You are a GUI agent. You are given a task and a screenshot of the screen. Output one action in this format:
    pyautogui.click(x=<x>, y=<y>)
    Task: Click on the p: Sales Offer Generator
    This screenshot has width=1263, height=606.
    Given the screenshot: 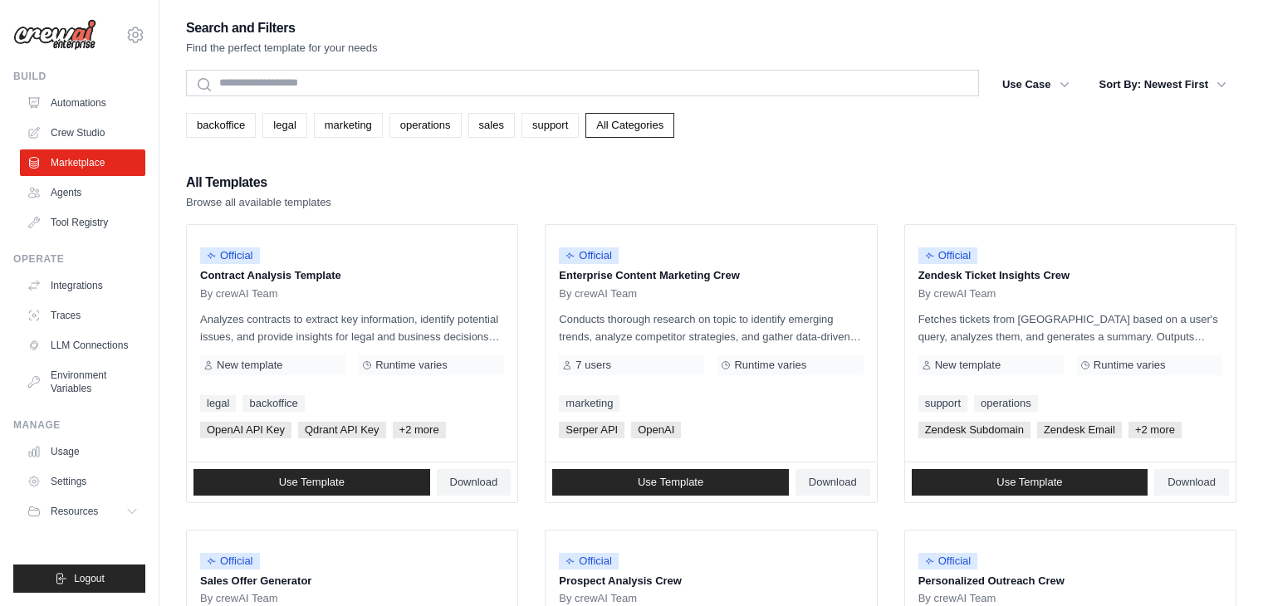 What is the action you would take?
    pyautogui.click(x=352, y=581)
    